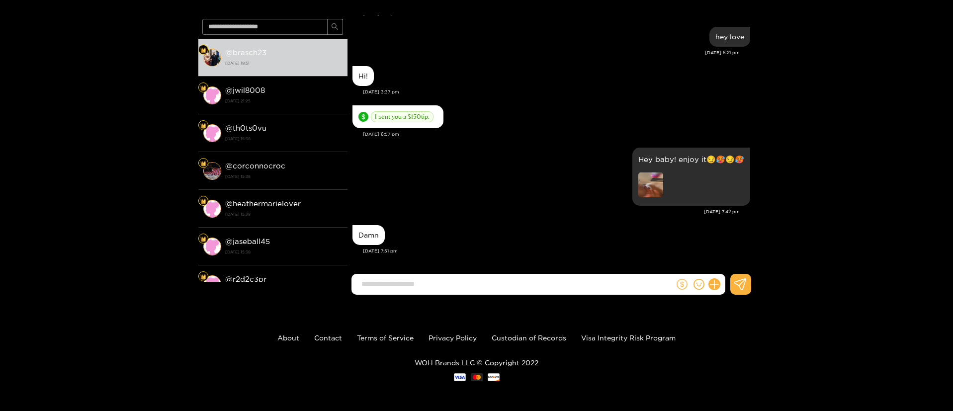  Describe the element at coordinates (248, 241) in the screenshot. I see `strong: @ jaseball45` at that location.